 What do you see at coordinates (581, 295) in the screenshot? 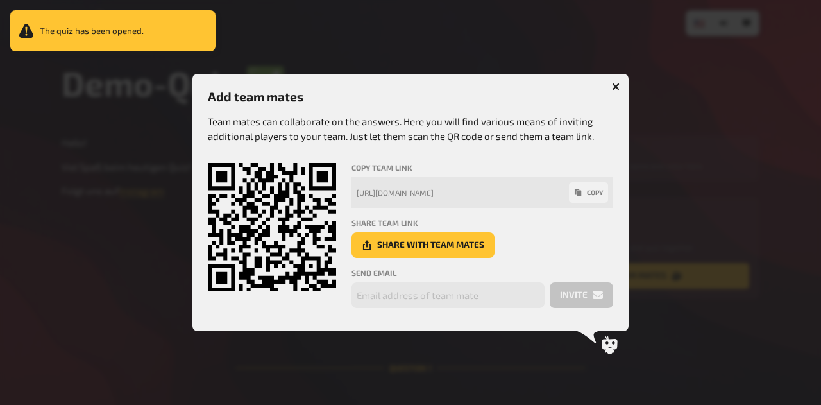
I see `button: invite` at bounding box center [581, 295].